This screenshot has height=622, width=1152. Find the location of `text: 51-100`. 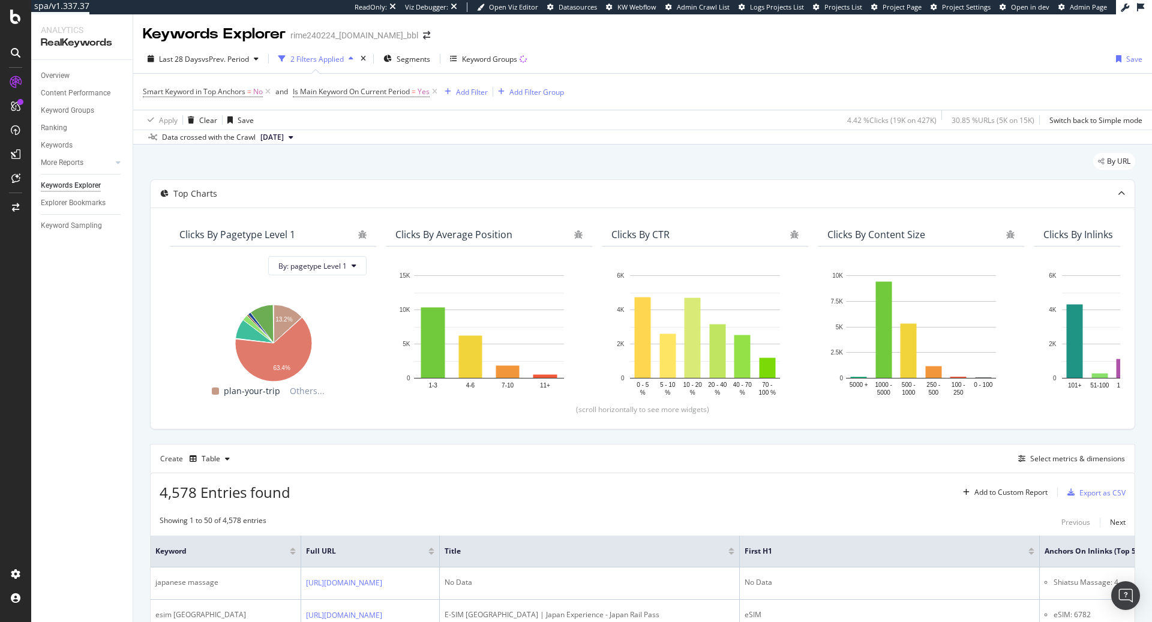

text: 51-100 is located at coordinates (1100, 385).